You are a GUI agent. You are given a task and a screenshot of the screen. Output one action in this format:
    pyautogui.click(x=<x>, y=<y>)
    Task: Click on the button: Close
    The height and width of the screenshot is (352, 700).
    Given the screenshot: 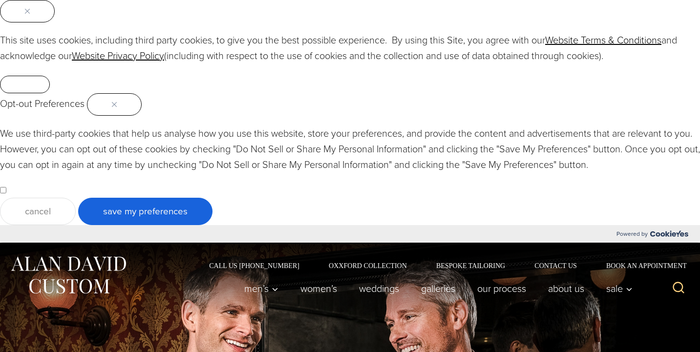 What is the action you would take?
    pyautogui.click(x=114, y=104)
    